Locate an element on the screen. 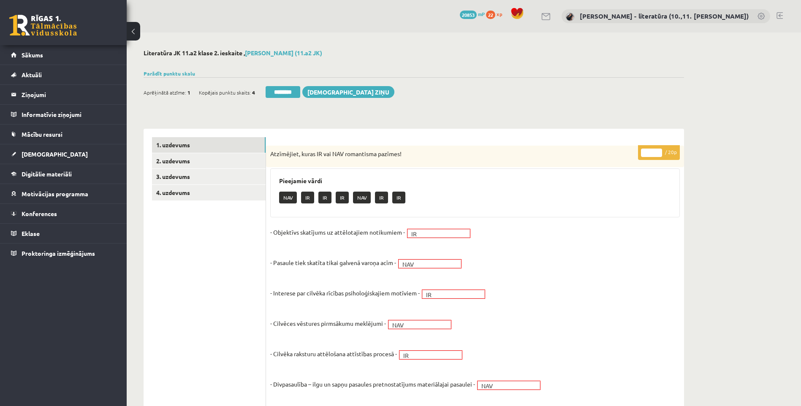 The width and height of the screenshot is (801, 406). p: - Cilvēka raksturu attēlošana attīstības procesā - is located at coordinates (333, 347).